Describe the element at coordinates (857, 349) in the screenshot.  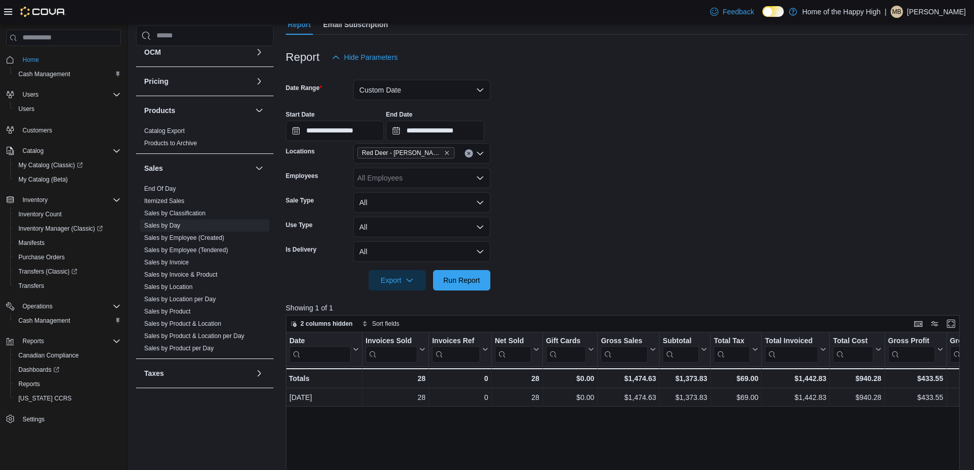
I see `button: Total Cost` at that location.